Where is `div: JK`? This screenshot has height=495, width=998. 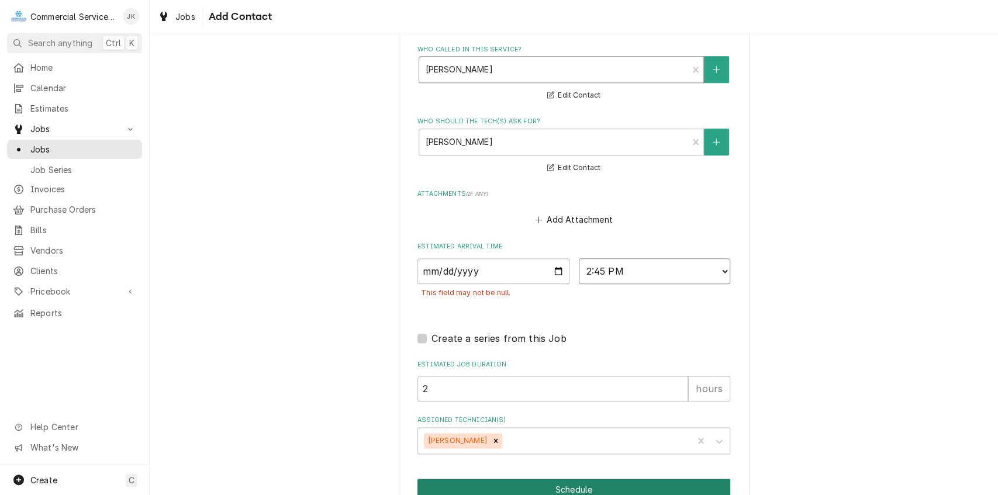
div: JK is located at coordinates (131, 16).